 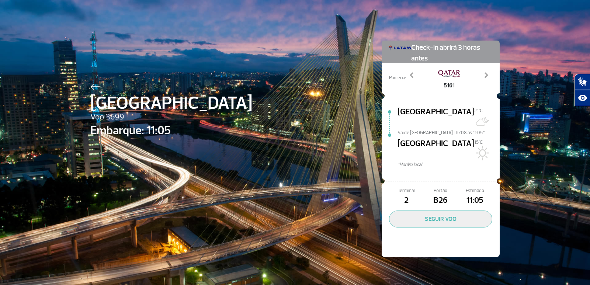 I want to click on span: 21°C, so click(x=478, y=111).